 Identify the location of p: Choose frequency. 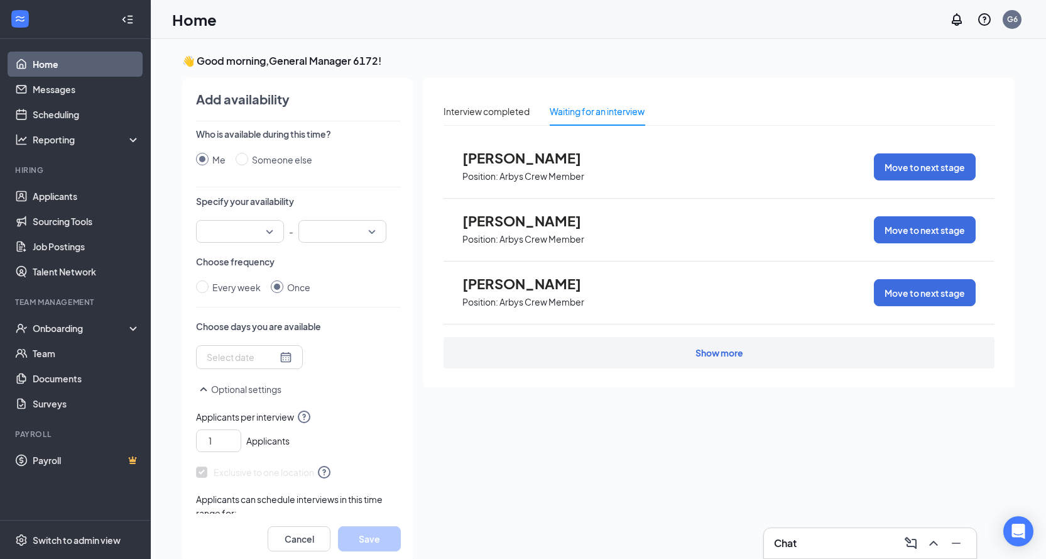
(299, 261).